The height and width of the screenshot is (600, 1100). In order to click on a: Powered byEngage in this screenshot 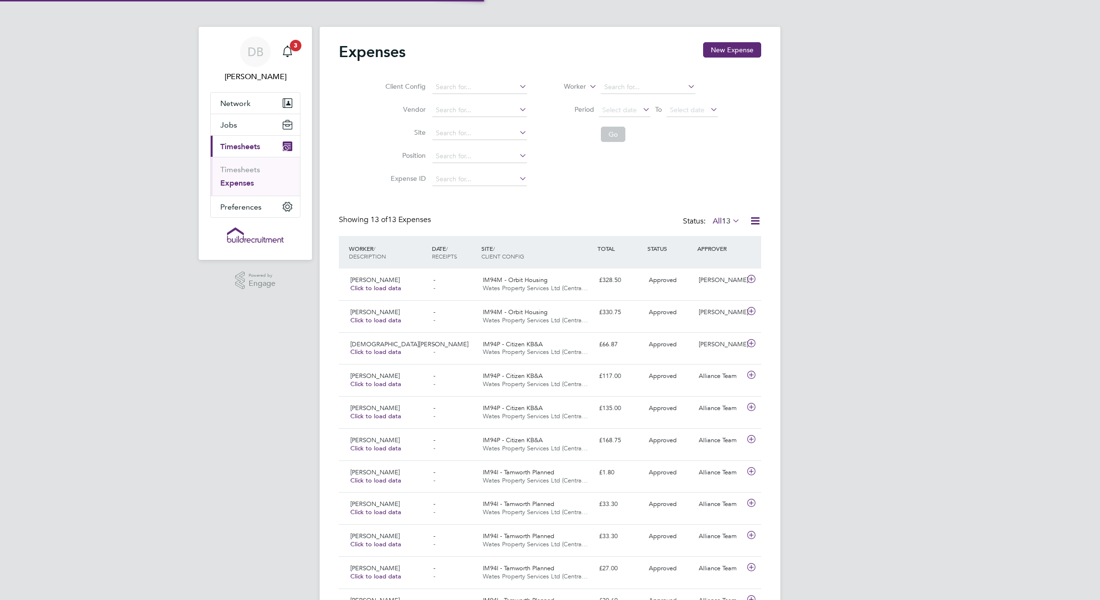, I will do `click(255, 281)`.